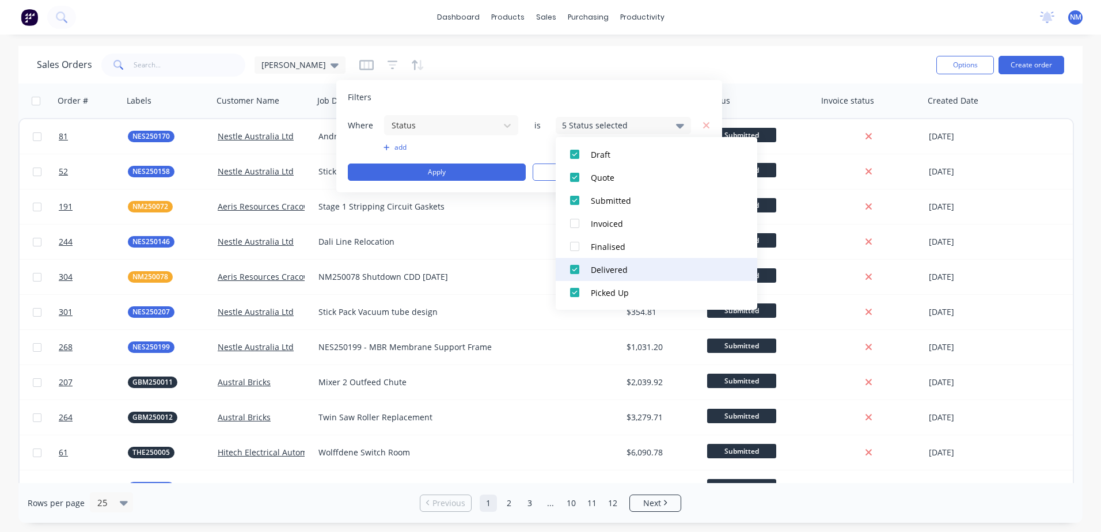 This screenshot has height=532, width=1101. I want to click on div: Twin Saw Roller Replacement, so click(427, 418).